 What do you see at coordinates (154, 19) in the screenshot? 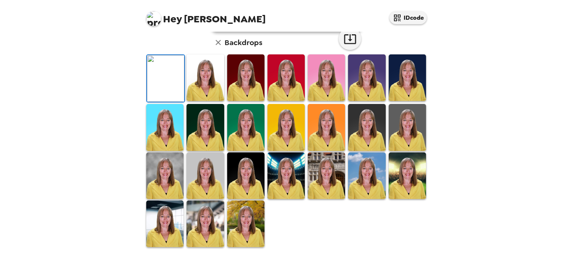
I see `img: profile pic` at bounding box center [154, 19].